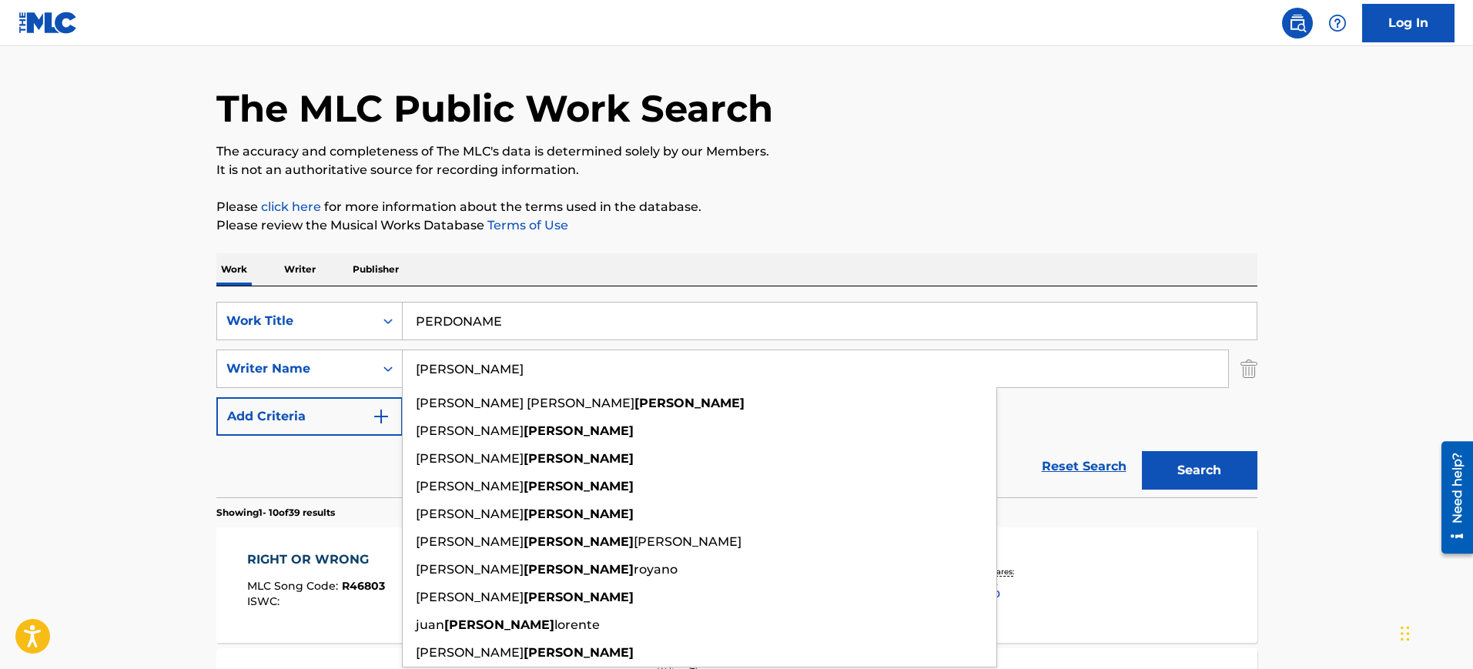  Describe the element at coordinates (234, 270) in the screenshot. I see `p: Work` at that location.